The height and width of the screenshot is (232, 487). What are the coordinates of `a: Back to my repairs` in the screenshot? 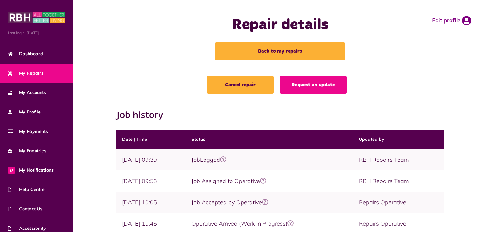 It's located at (280, 51).